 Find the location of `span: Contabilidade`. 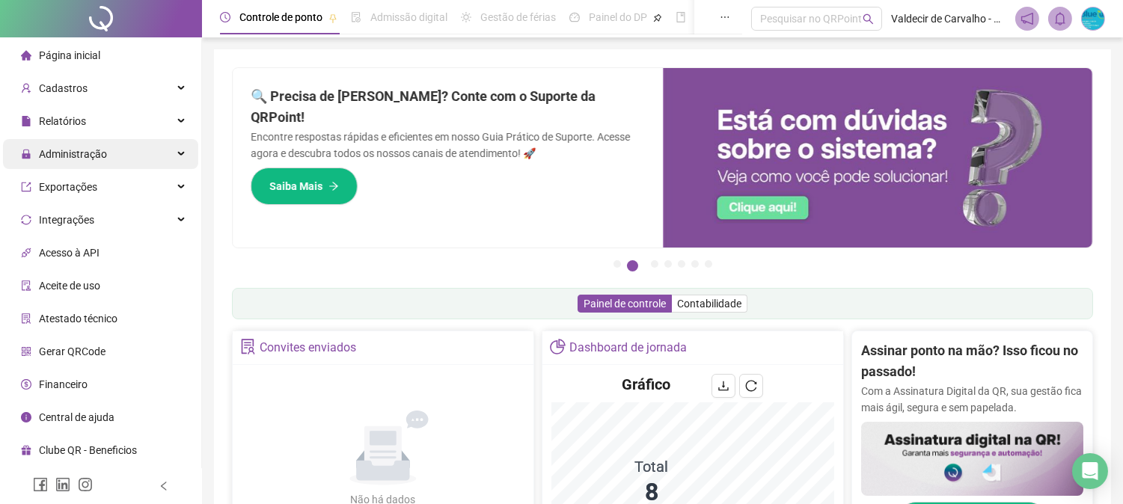

span: Contabilidade is located at coordinates (709, 304).